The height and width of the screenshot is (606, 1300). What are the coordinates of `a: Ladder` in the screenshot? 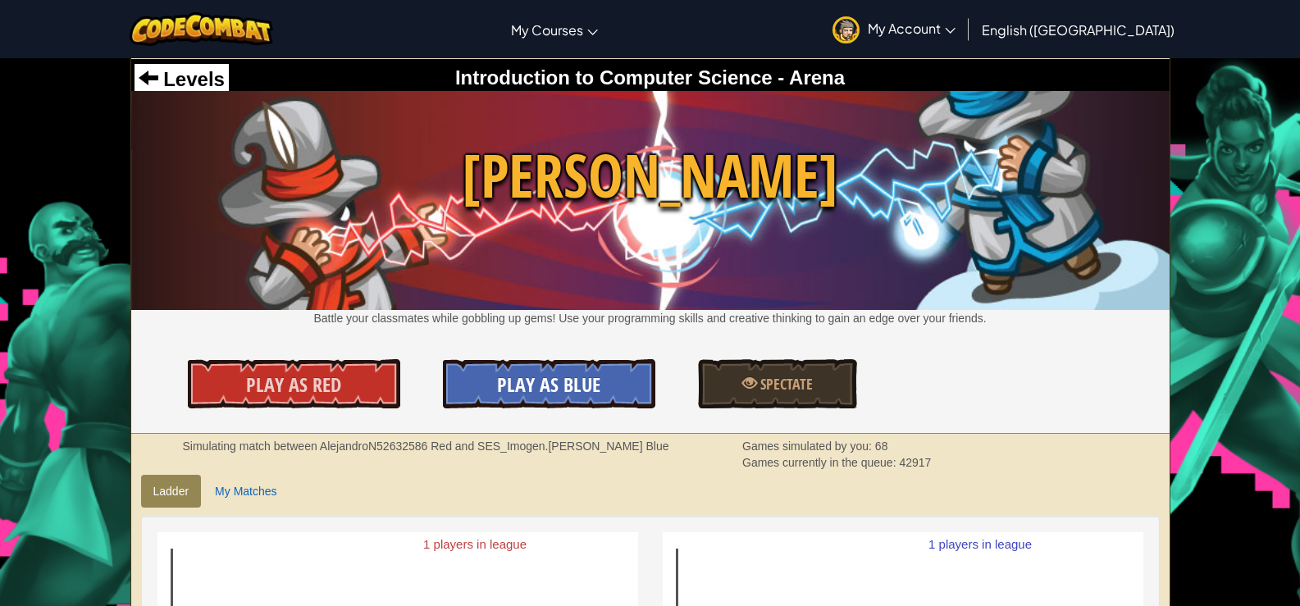 It's located at (171, 491).